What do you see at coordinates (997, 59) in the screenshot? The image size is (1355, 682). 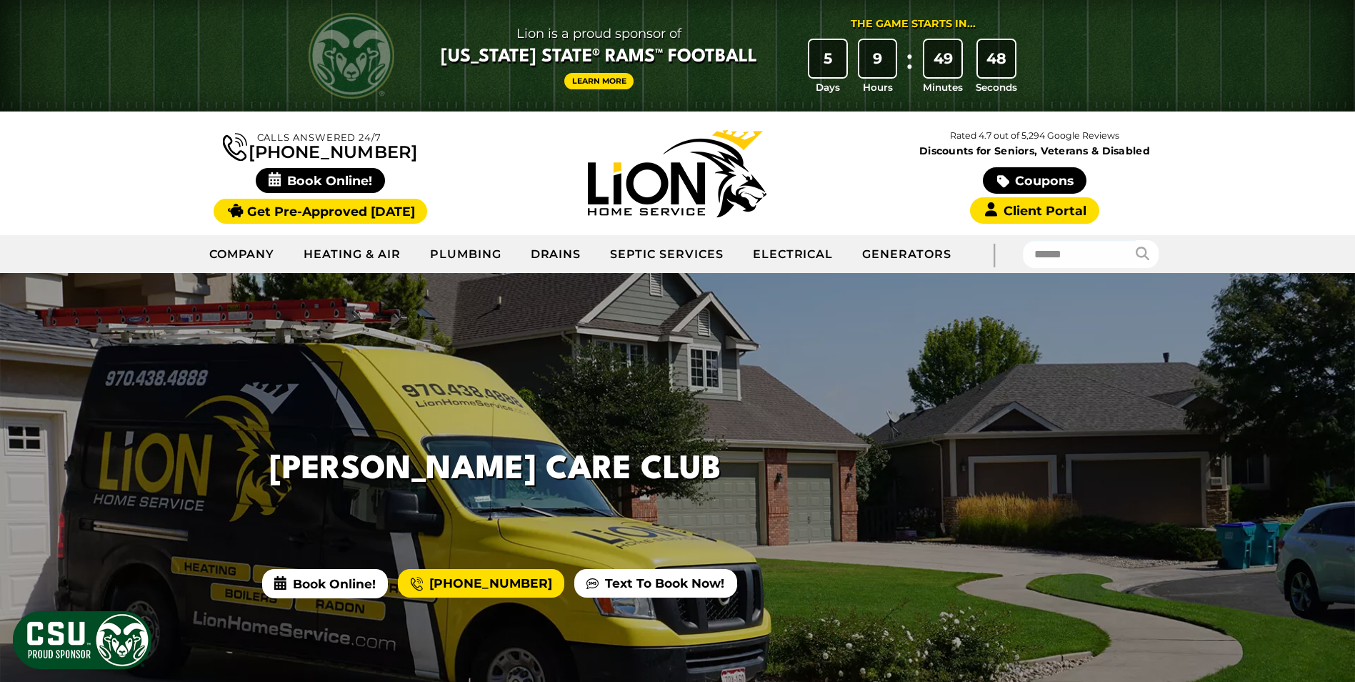 I see `div: 48` at bounding box center [997, 59].